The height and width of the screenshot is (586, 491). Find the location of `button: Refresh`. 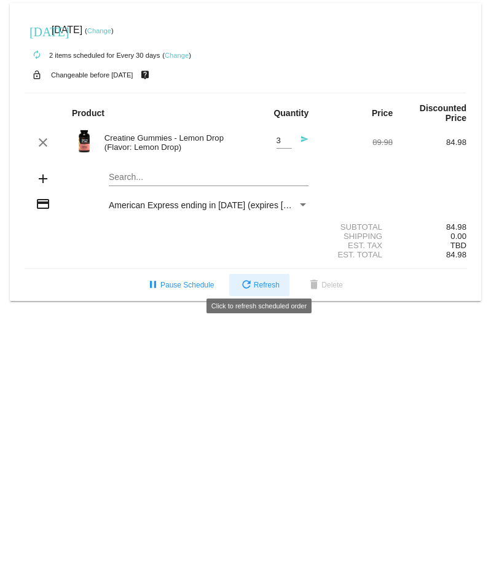

button: Refresh is located at coordinates (259, 285).